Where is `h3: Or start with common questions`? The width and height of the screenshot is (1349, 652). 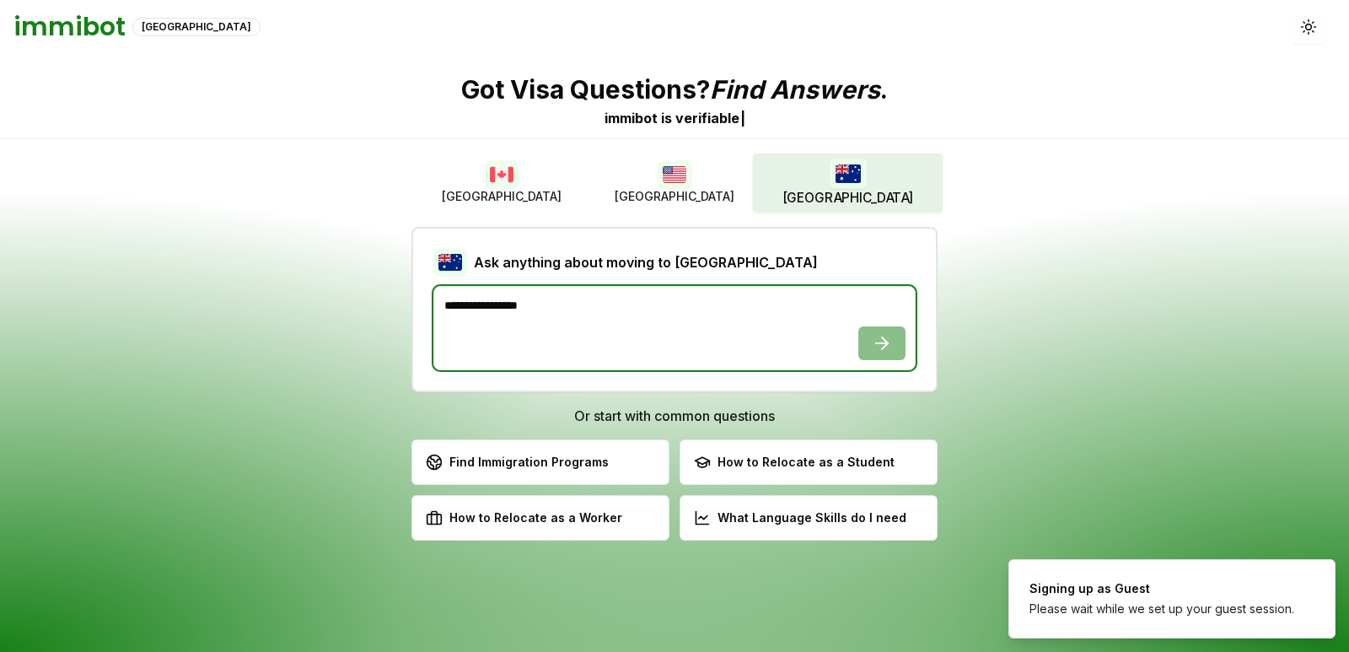
h3: Or start with common questions is located at coordinates (675, 416).